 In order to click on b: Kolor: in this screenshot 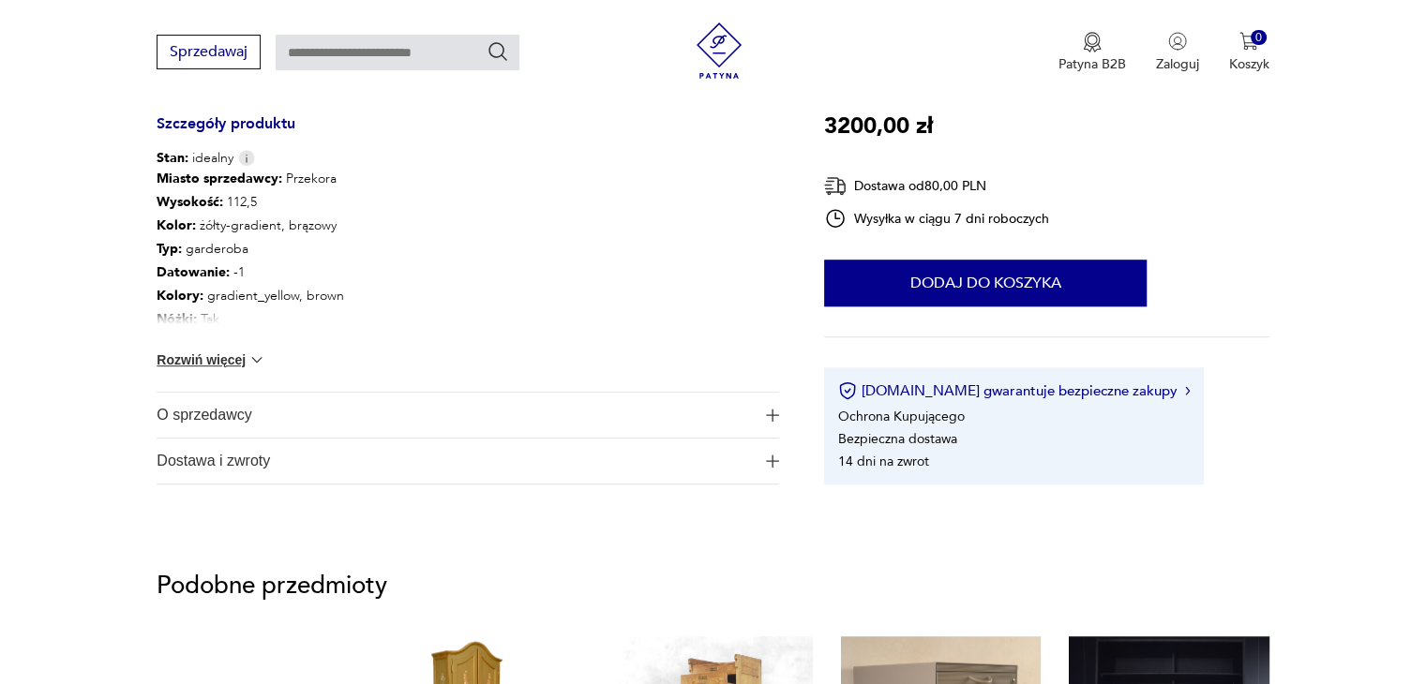, I will do `click(176, 225)`.